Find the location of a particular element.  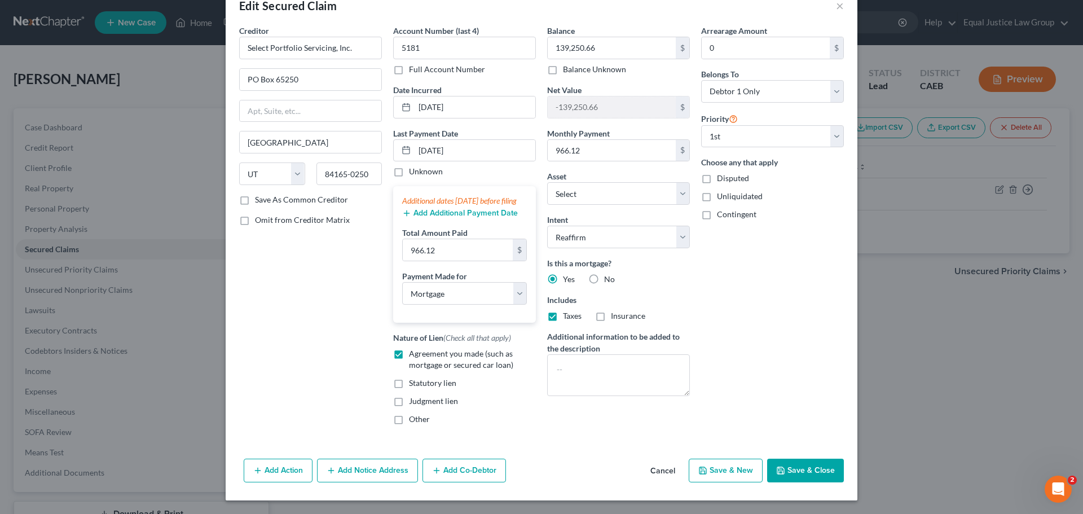

label: Balance Unknown is located at coordinates (595, 69).